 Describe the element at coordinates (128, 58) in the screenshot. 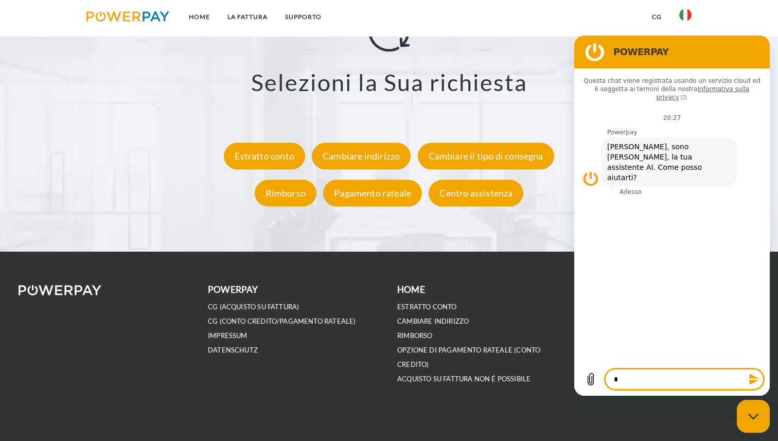

I see `a: Informativa sulla privacy(si apre in una nuova scheda)` at that location.